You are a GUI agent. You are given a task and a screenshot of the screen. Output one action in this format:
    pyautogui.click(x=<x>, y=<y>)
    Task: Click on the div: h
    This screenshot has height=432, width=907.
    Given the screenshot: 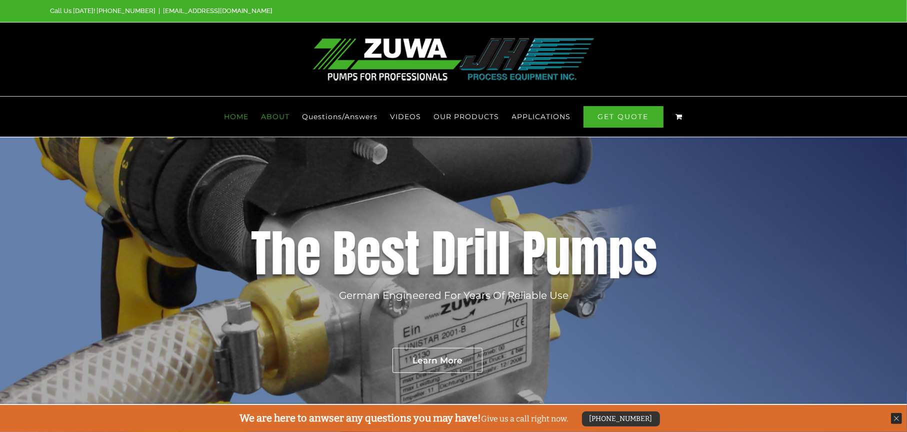 What is the action you would take?
    pyautogui.click(x=284, y=253)
    